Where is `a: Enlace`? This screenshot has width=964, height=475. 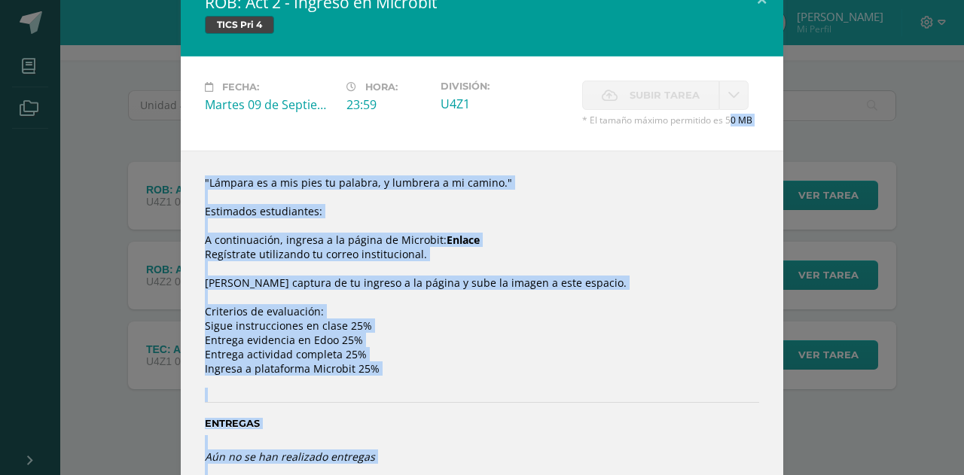 a: Enlace is located at coordinates (463, 239).